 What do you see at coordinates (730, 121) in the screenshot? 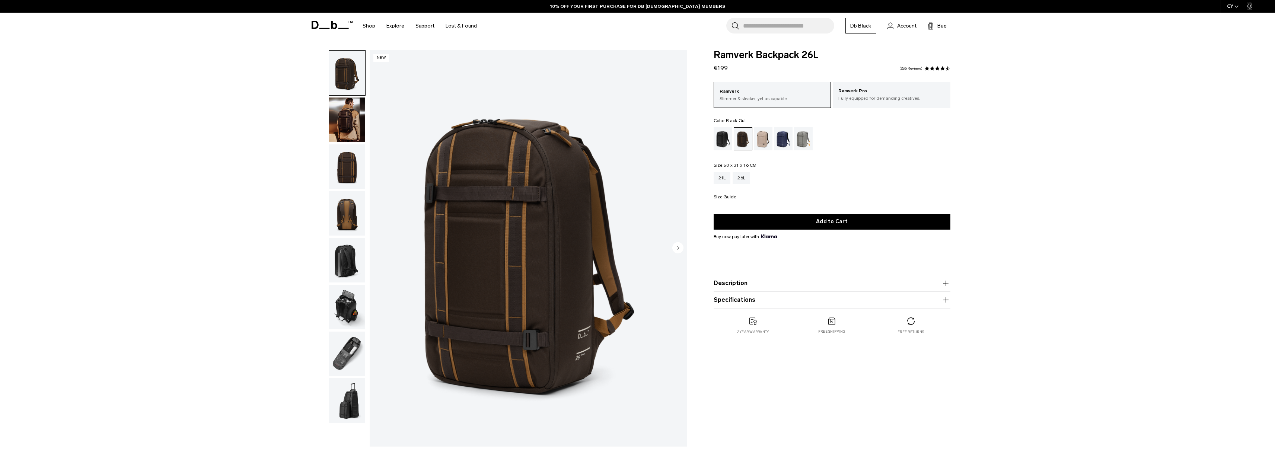
I see `legend: Color:` at bounding box center [730, 121].